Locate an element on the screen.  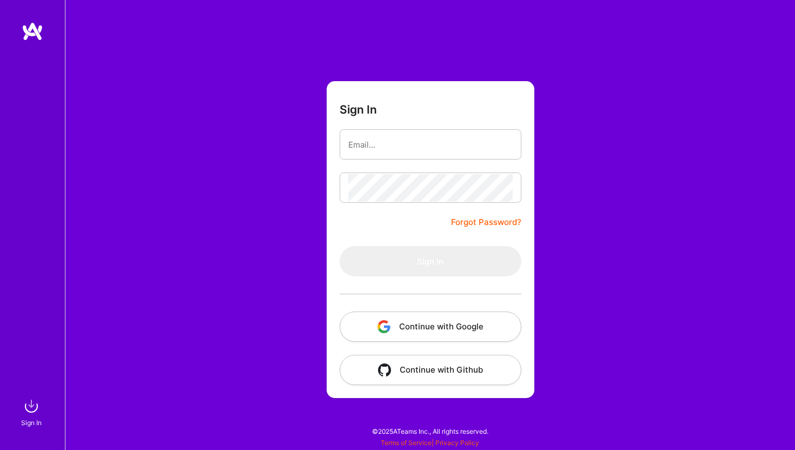
input: Email... is located at coordinates (430, 144).